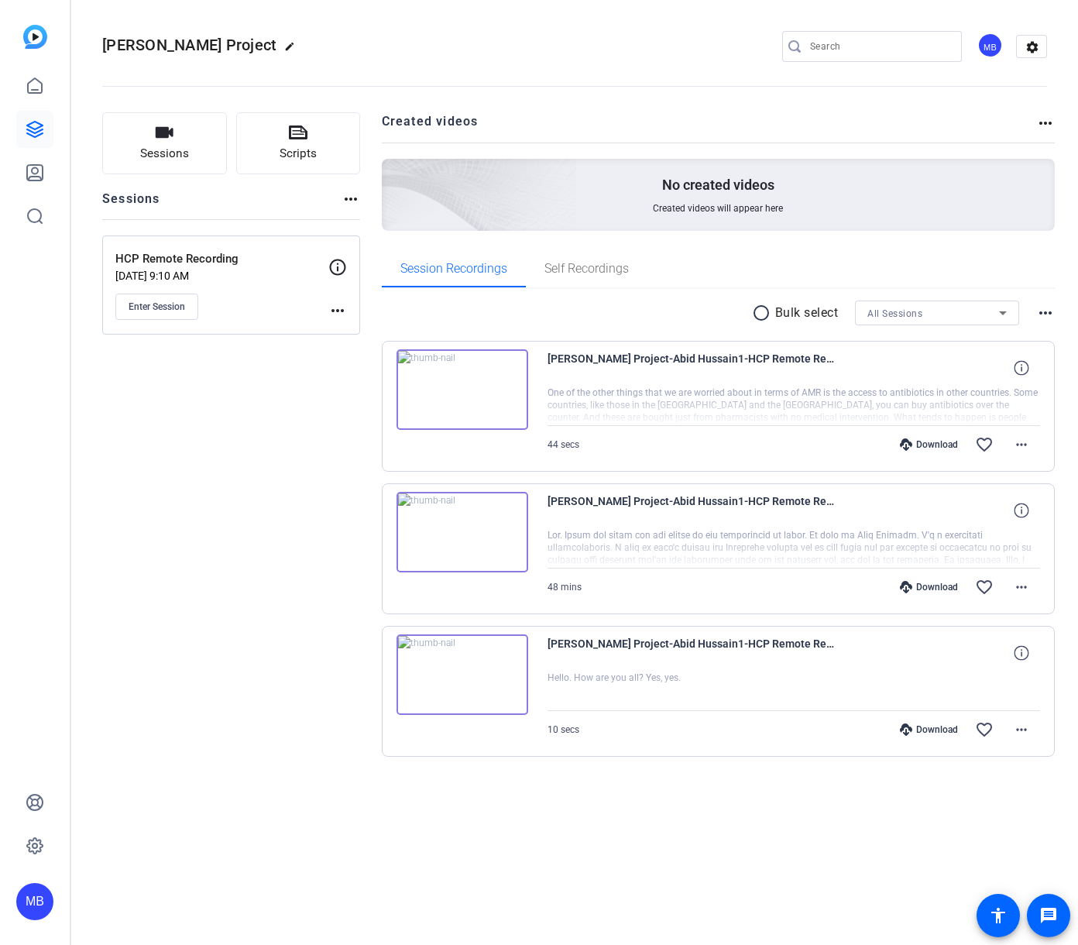  I want to click on p: Bulk select, so click(807, 313).